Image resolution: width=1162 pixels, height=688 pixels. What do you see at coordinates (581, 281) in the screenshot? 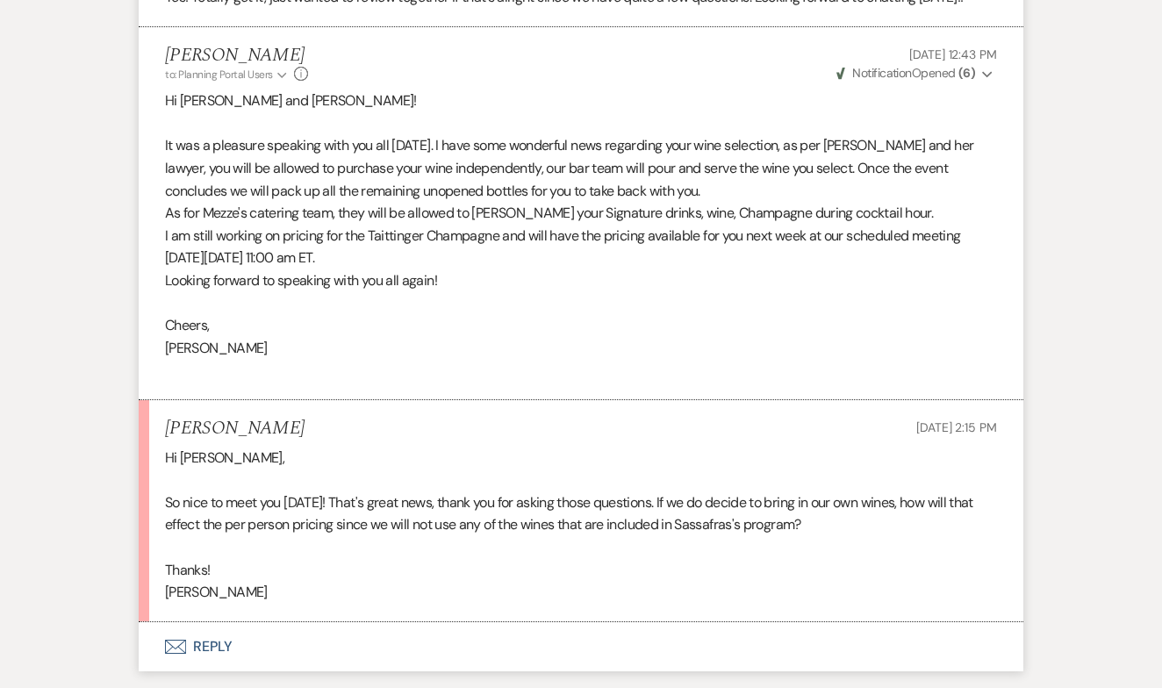
I see `p: Looking forward to speaking with you all again!` at bounding box center [581, 281].